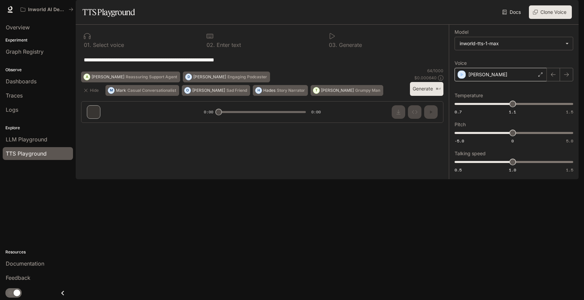 This screenshot has height=300, width=584. I want to click on div: A, so click(87, 77).